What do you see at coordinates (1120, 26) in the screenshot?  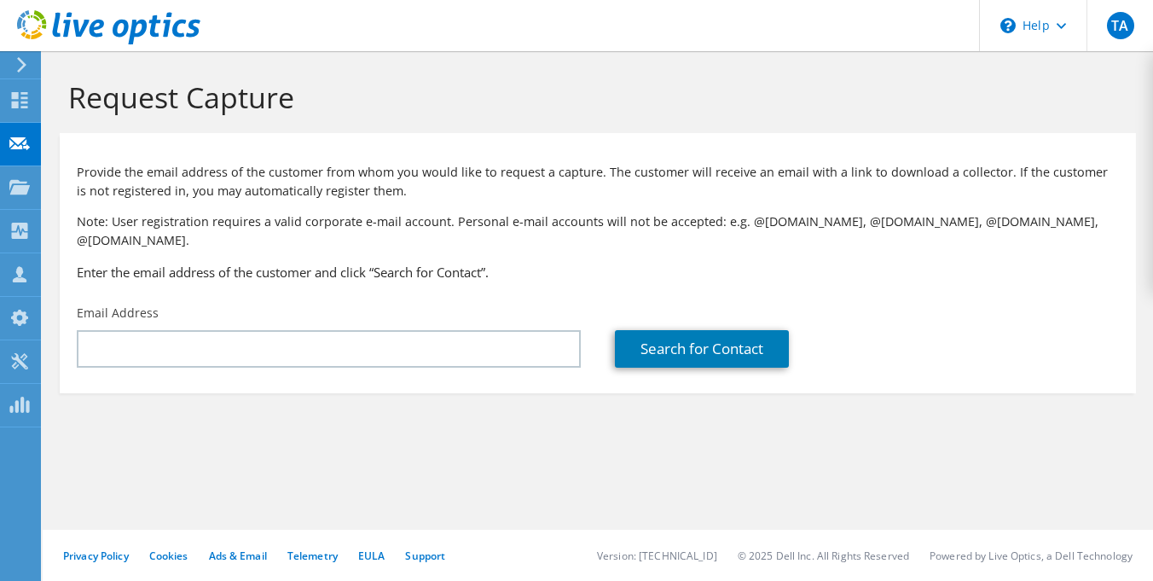 I see `span: TA` at bounding box center [1120, 26].